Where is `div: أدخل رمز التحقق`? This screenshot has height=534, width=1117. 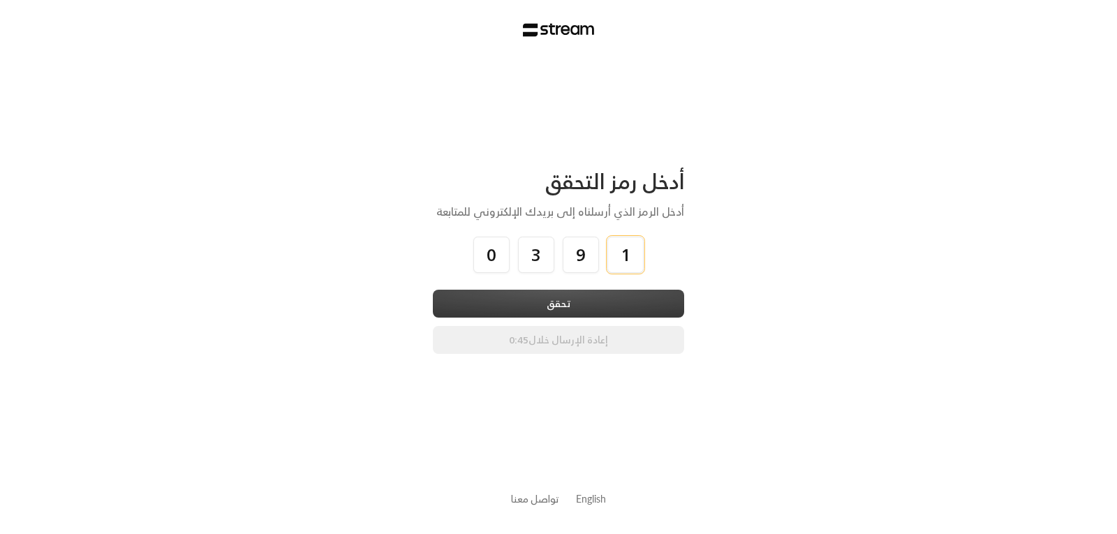 div: أدخل رمز التحقق is located at coordinates (559, 182).